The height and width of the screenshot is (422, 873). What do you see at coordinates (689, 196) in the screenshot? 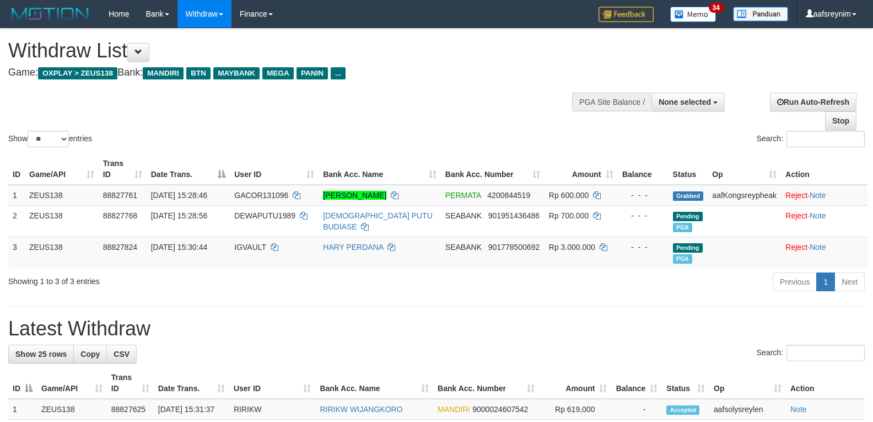
I see `span: Grabbed` at bounding box center [689, 196].